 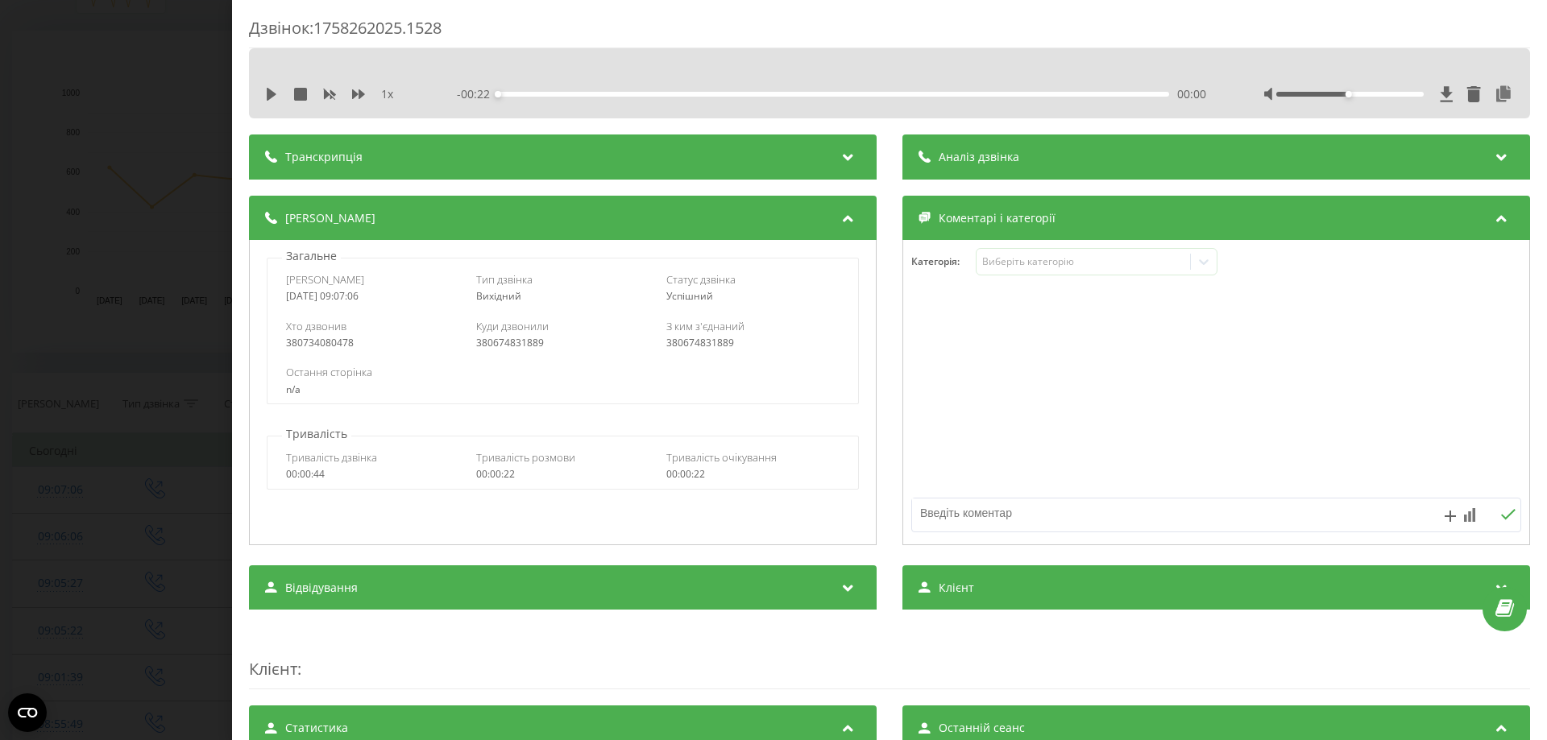 What do you see at coordinates (372, 343) in the screenshot?
I see `div: 380734080478` at bounding box center [372, 343].